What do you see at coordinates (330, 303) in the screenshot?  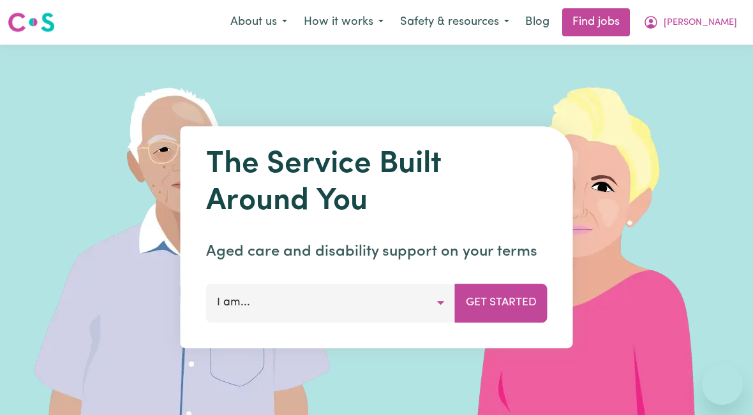 I see `button: I am...` at bounding box center [330, 303].